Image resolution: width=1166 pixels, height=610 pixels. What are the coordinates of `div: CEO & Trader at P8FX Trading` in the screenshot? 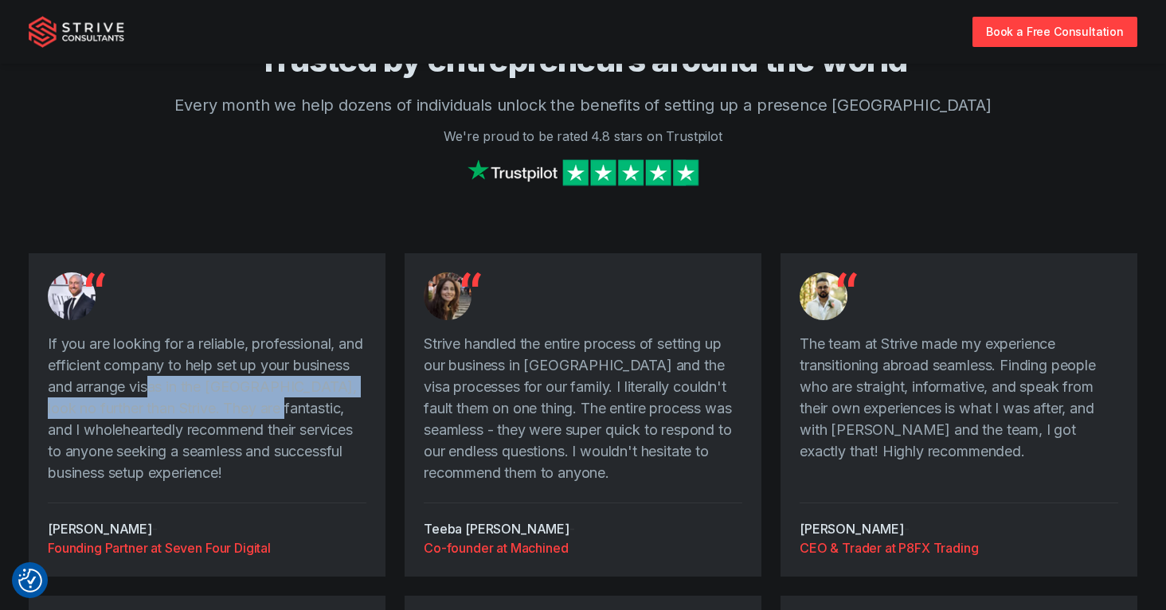 It's located at (959, 548).